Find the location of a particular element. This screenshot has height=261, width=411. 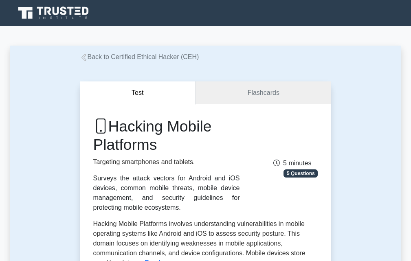

a: Back to Certified Ethical Hacker (CEH) is located at coordinates (140, 57).